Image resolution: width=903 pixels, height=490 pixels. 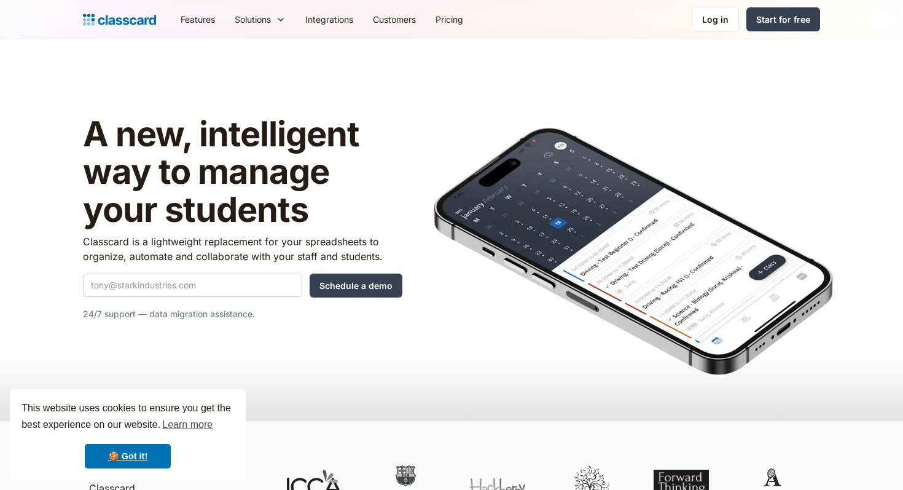 I want to click on a: Start for free, so click(x=783, y=19).